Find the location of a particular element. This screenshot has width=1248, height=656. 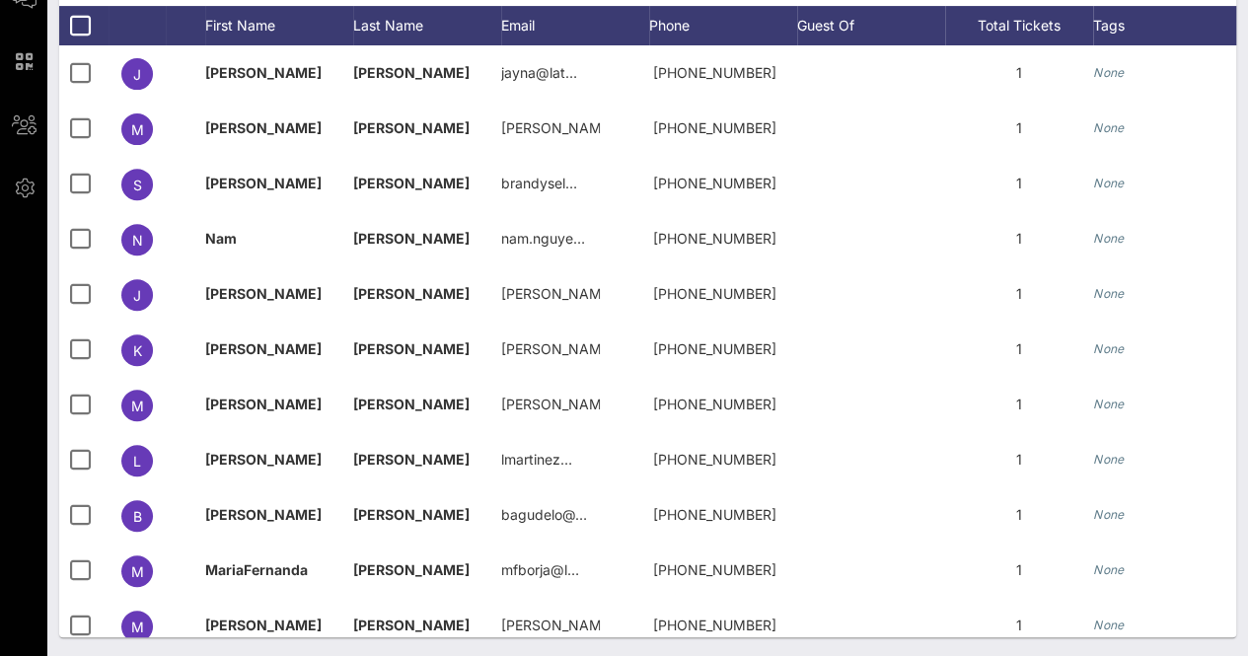

span: +17148376776 is located at coordinates (714, 624).